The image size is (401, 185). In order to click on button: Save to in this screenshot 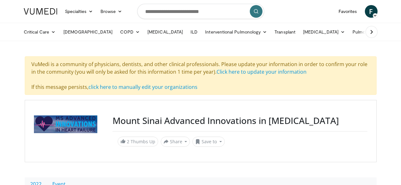, I will do `click(209, 142)`.